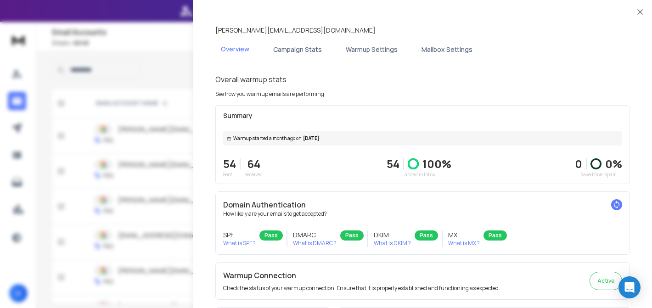 The image size is (652, 308). What do you see at coordinates (629, 287) in the screenshot?
I see `div: Open Intercom Messenger` at bounding box center [629, 287].